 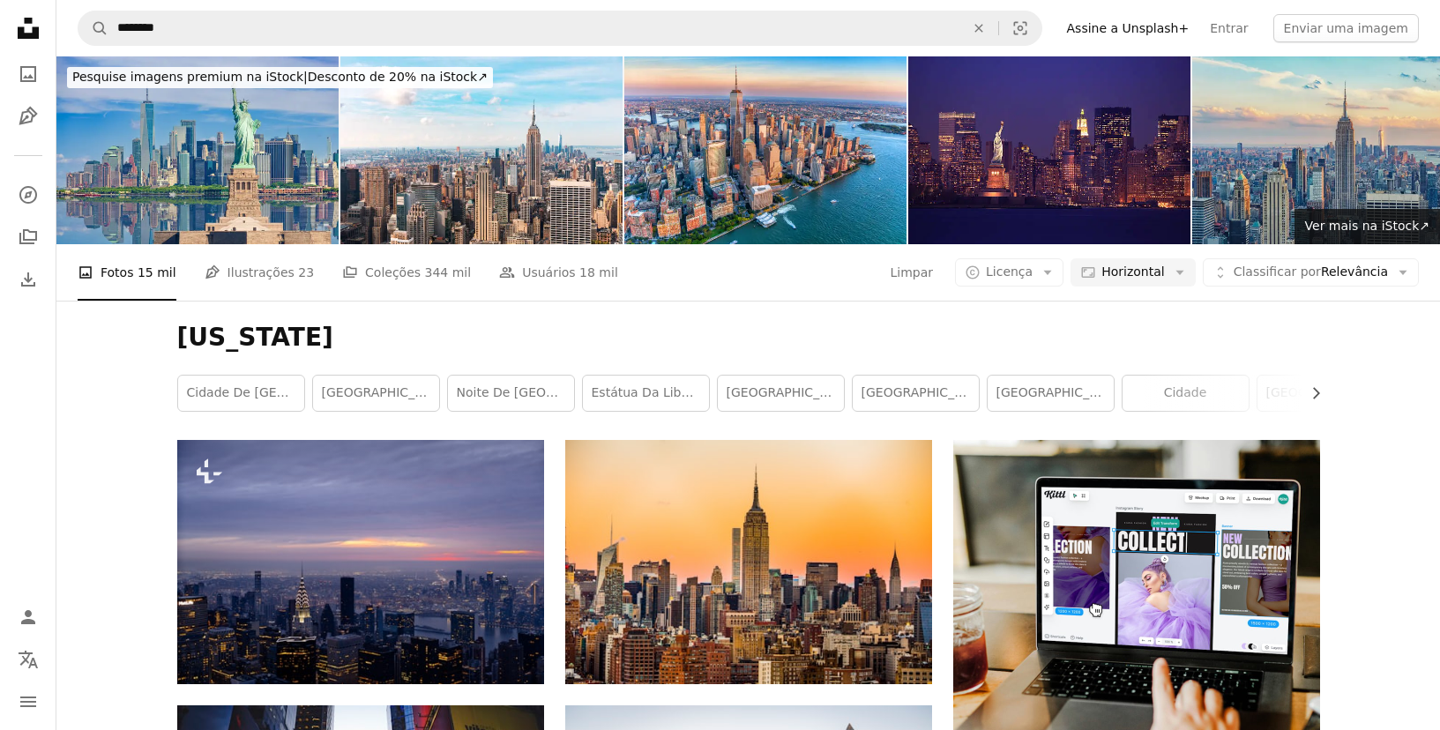 What do you see at coordinates (259, 272) in the screenshot?
I see `a: Ilustrações 23` at bounding box center [259, 272].